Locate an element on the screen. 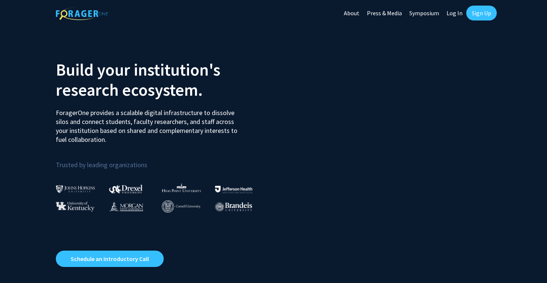  img: Brandeis University is located at coordinates (234, 207).